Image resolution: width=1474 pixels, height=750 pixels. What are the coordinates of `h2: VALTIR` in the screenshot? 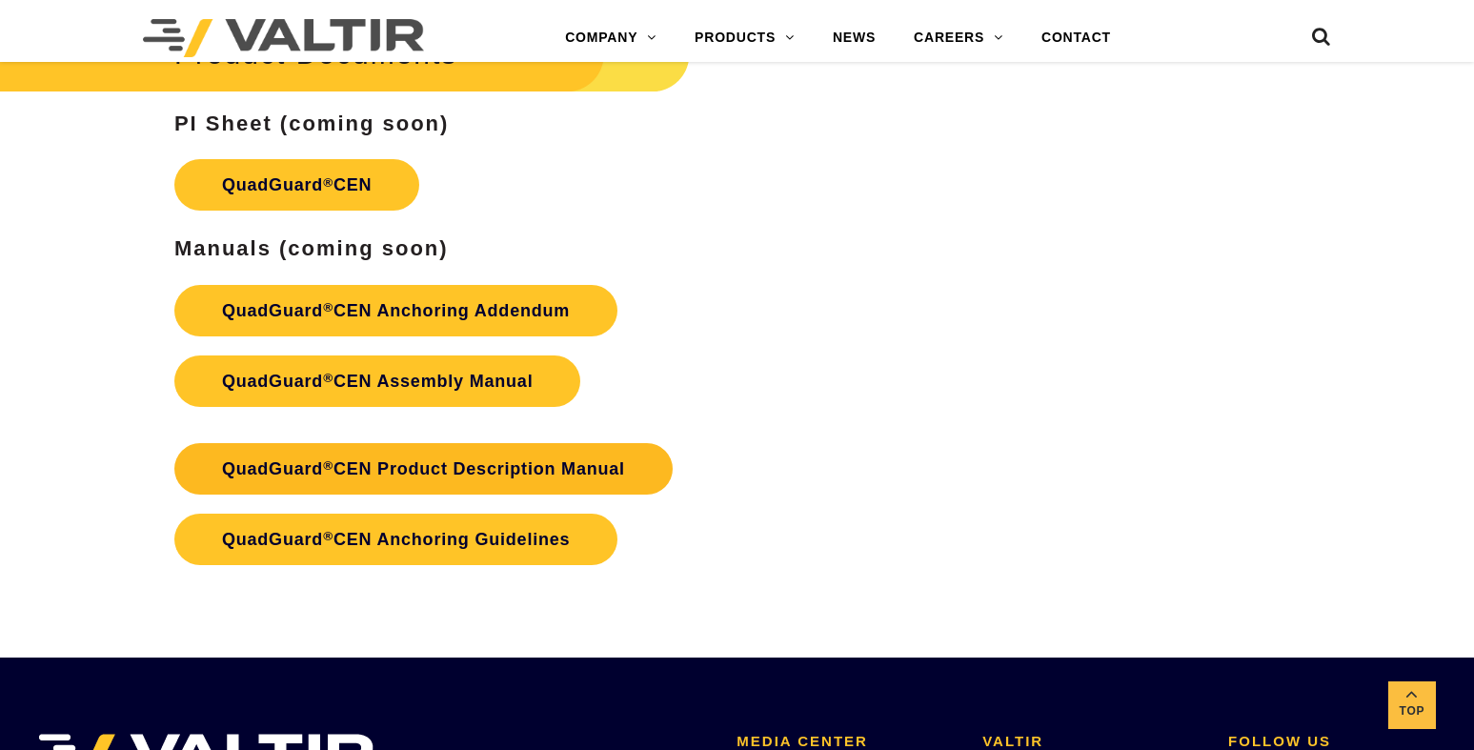 It's located at (1091, 741).